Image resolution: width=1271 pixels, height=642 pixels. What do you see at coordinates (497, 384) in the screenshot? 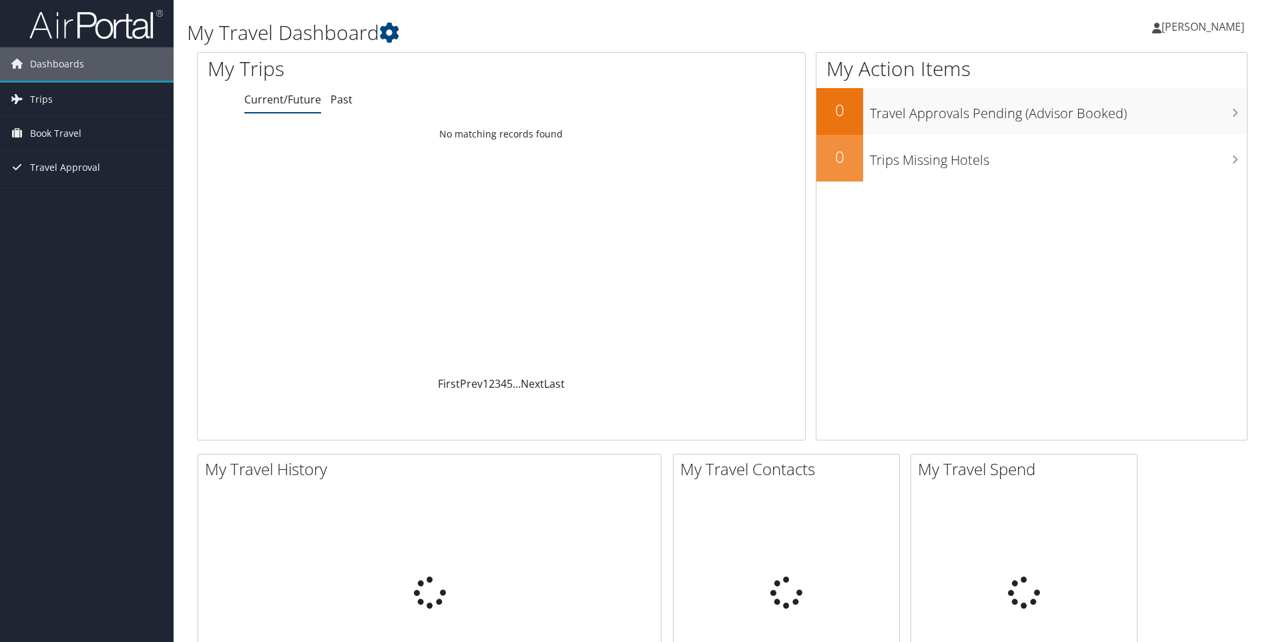
I see `a: 3` at bounding box center [497, 384].